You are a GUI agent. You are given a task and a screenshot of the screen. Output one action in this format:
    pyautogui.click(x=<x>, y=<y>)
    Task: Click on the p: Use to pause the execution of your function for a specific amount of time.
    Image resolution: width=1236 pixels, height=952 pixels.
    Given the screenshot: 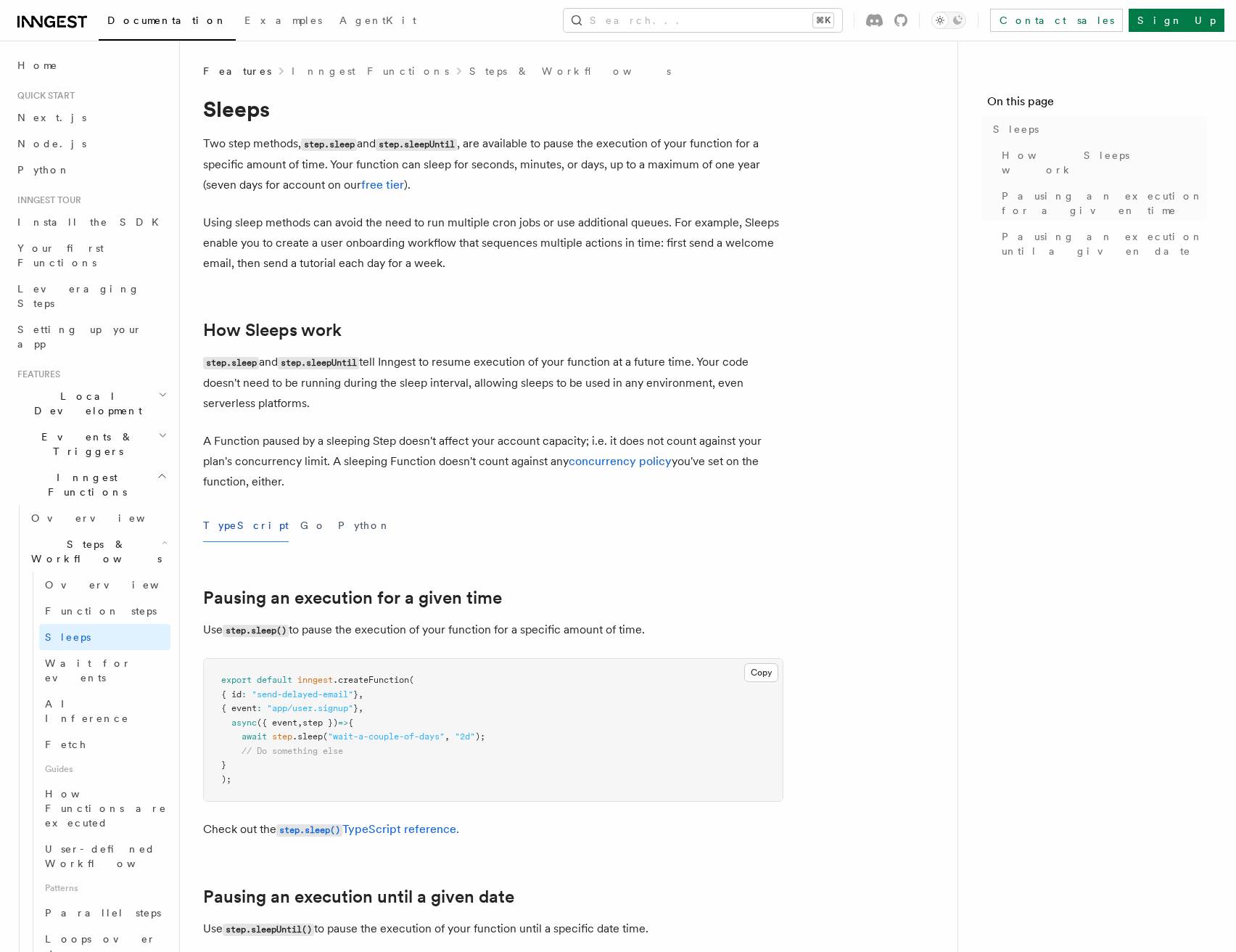 What is the action you would take?
    pyautogui.click(x=494, y=630)
    